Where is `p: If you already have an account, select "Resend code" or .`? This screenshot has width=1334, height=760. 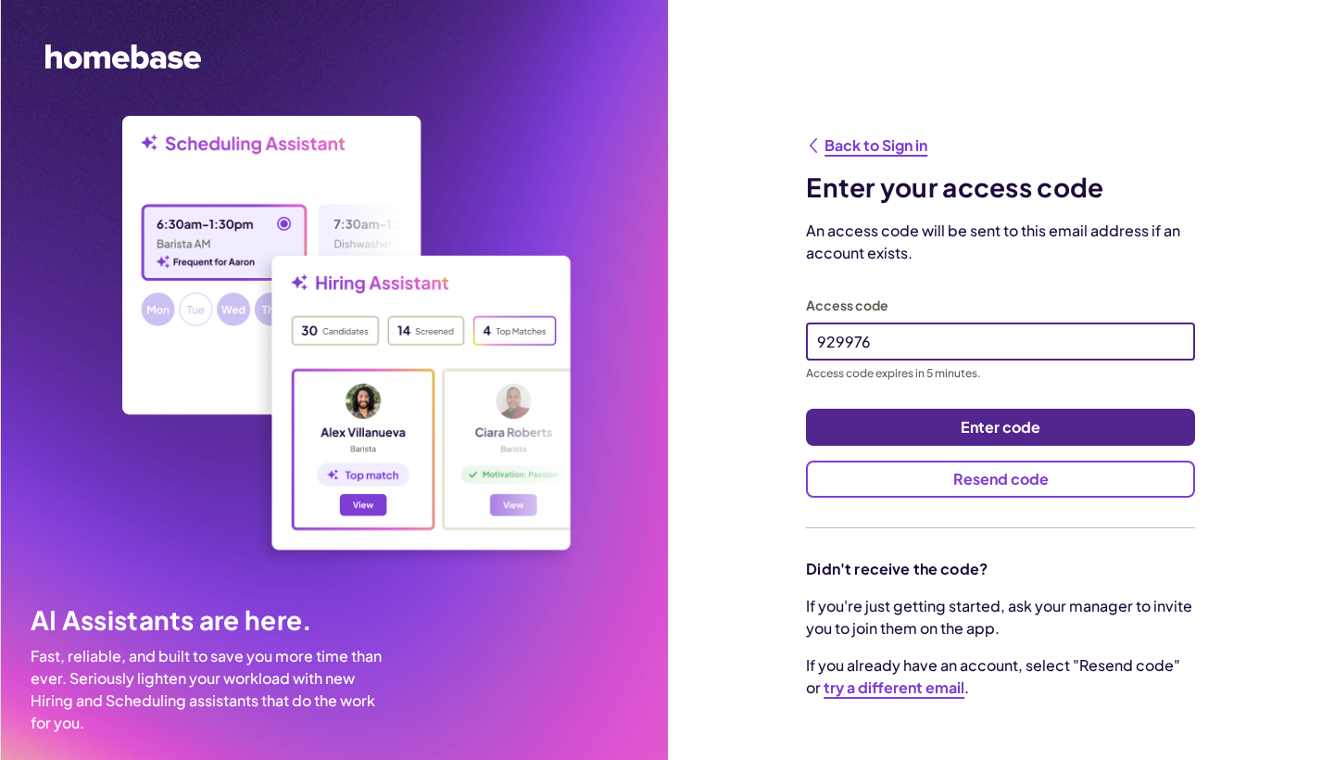
p: If you already have an account, select "Resend code" or . is located at coordinates (1000, 676).